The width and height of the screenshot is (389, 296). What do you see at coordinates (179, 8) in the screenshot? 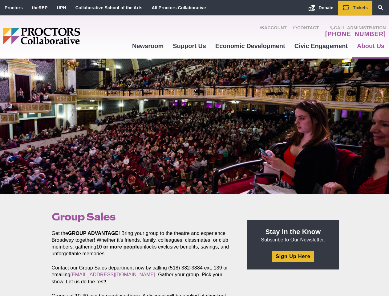
I see `a: All Proctors Collaborative` at bounding box center [179, 8].